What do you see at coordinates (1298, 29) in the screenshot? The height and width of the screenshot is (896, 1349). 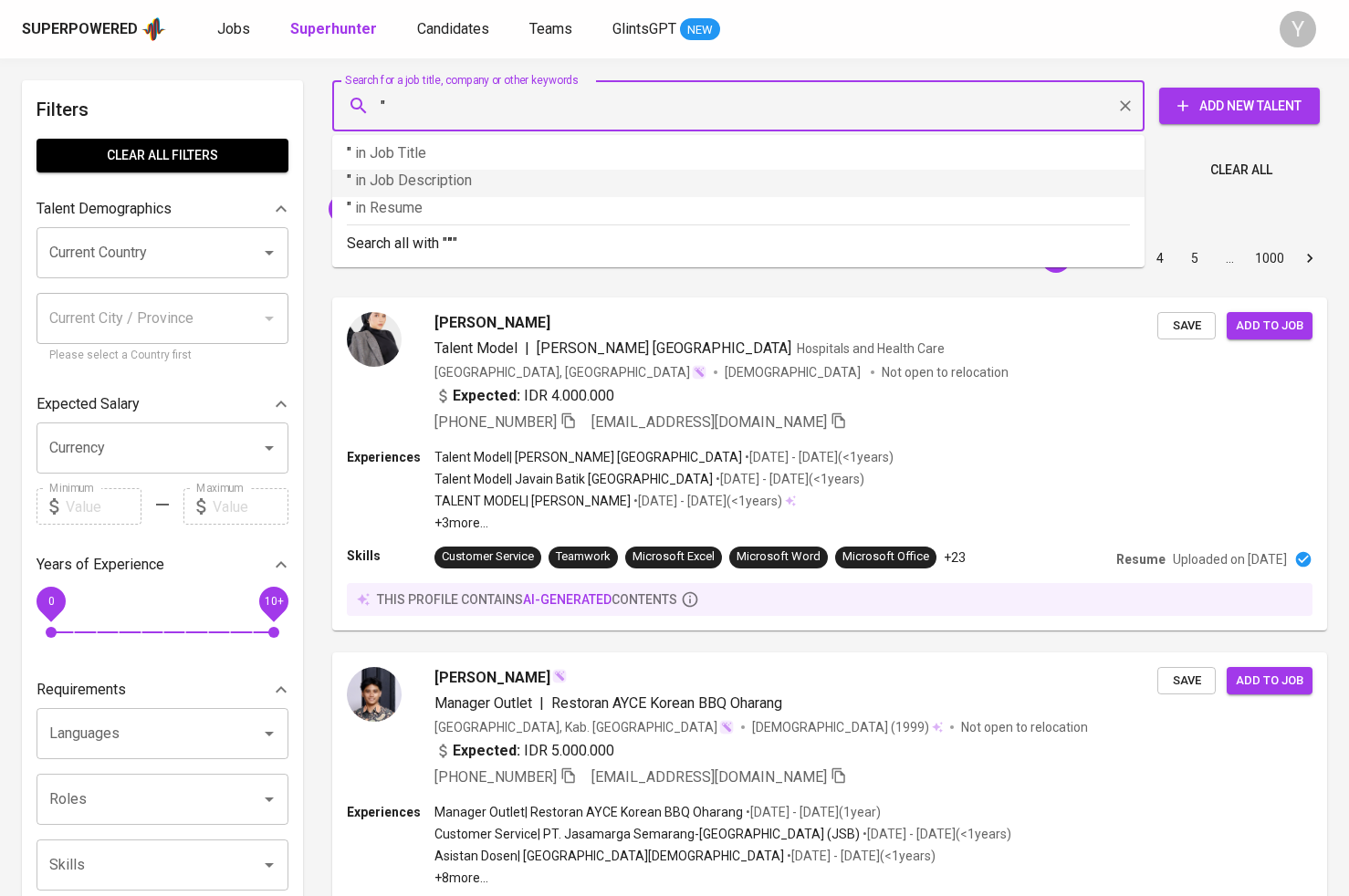 I see `div: Y` at bounding box center [1298, 29].